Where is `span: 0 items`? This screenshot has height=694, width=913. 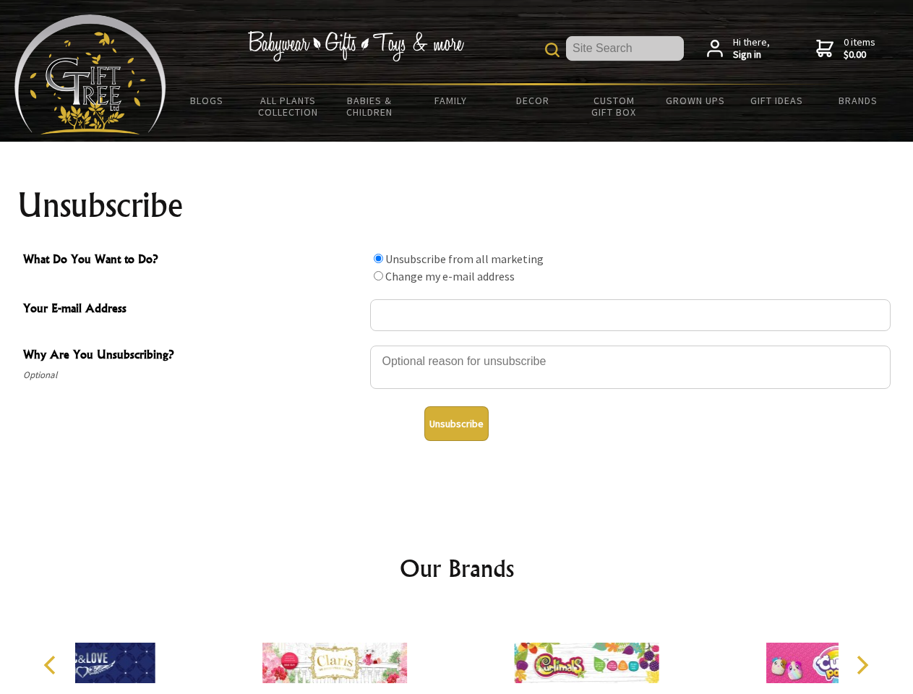
span: 0 items is located at coordinates (859, 48).